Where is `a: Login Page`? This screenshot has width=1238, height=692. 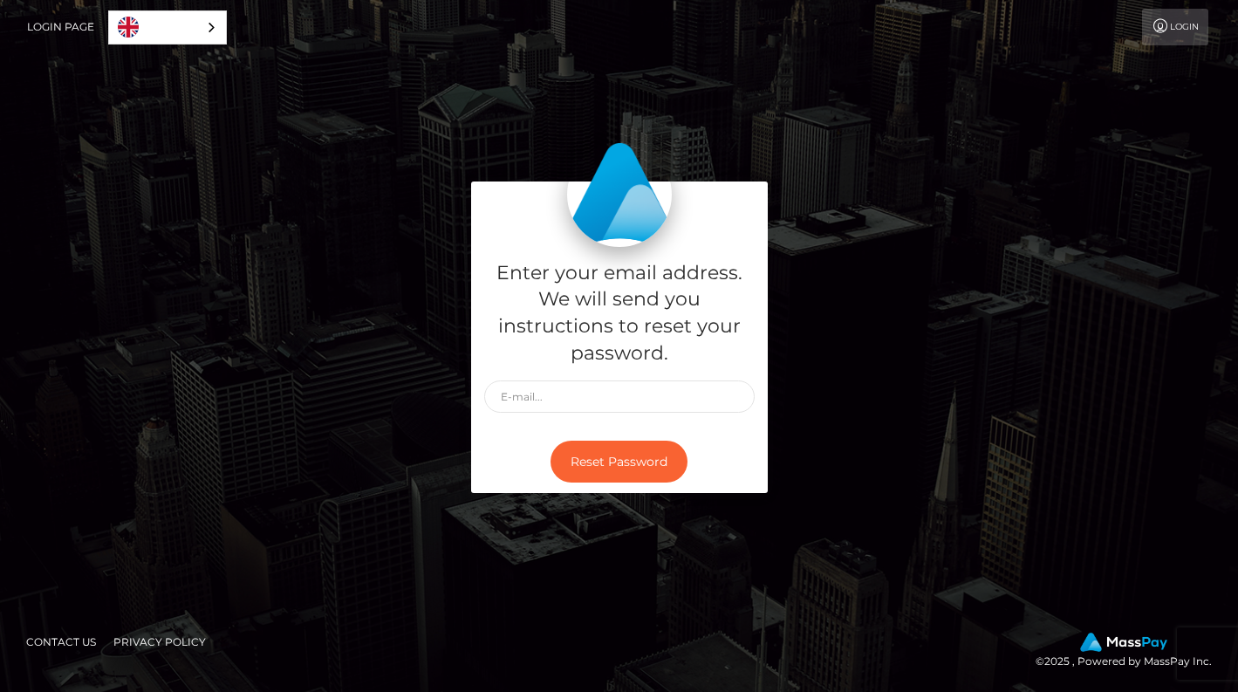 a: Login Page is located at coordinates (60, 27).